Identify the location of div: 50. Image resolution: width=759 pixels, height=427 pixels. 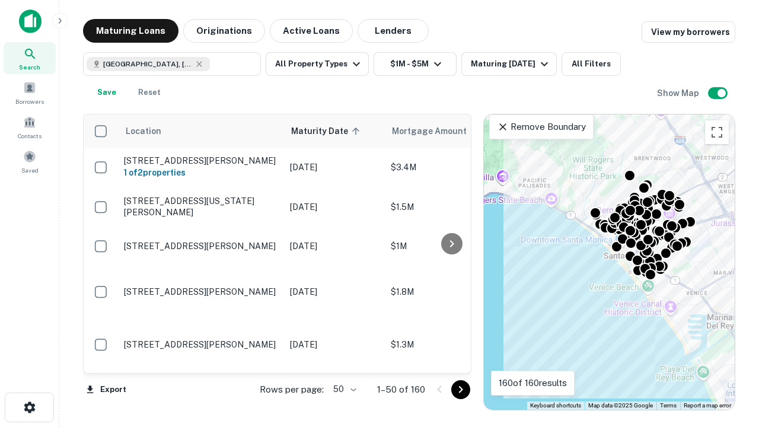
(343, 389).